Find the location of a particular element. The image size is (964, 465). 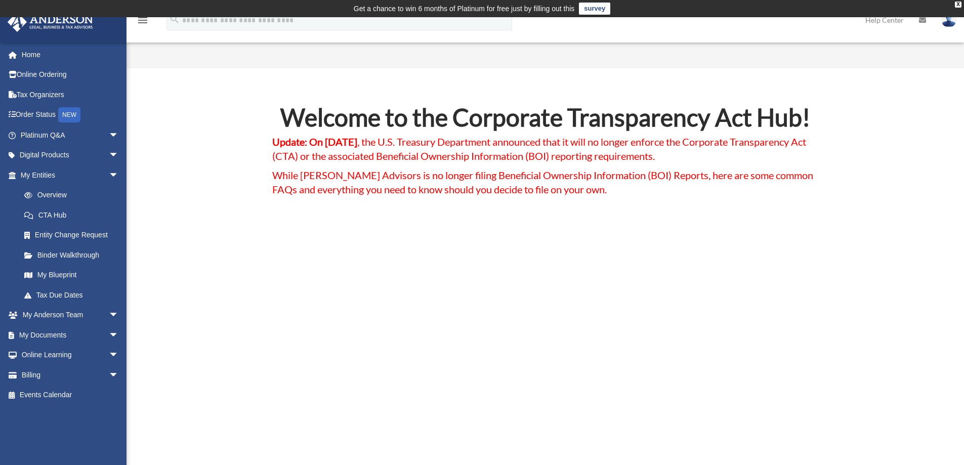

a: Home is located at coordinates (70, 55).